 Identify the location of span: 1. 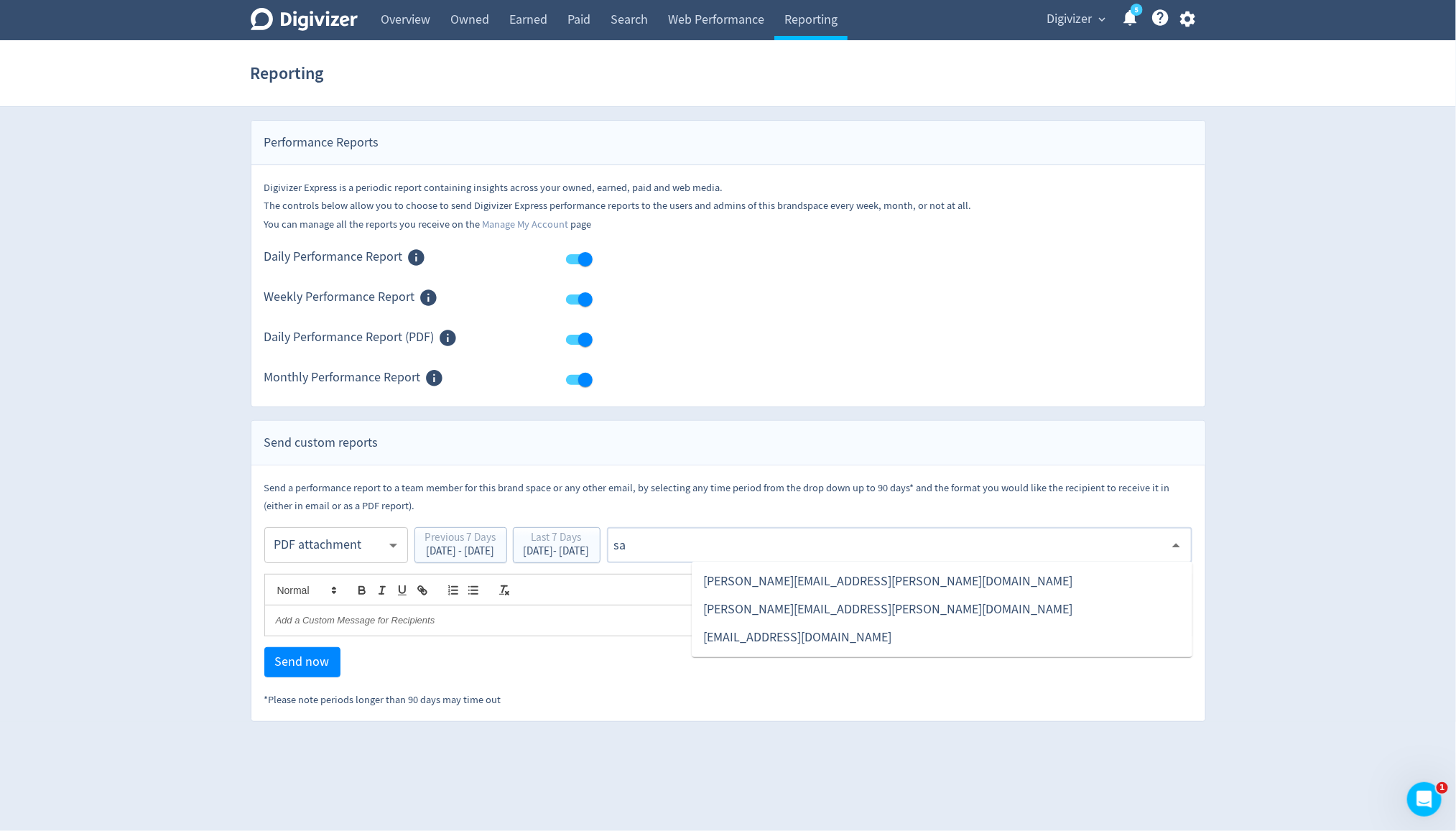
(1442, 788).